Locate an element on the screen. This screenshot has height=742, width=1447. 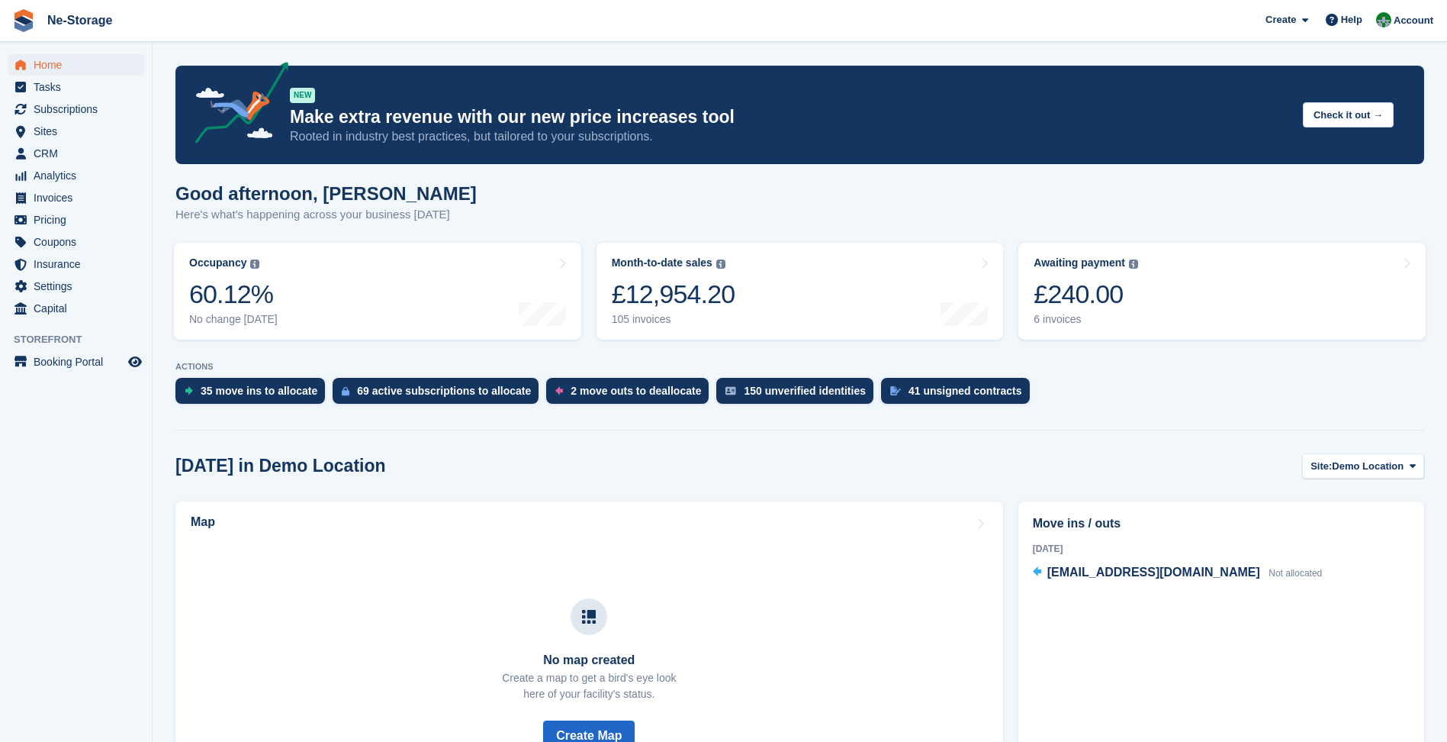
div: Month-to-date sales is located at coordinates (662, 262).